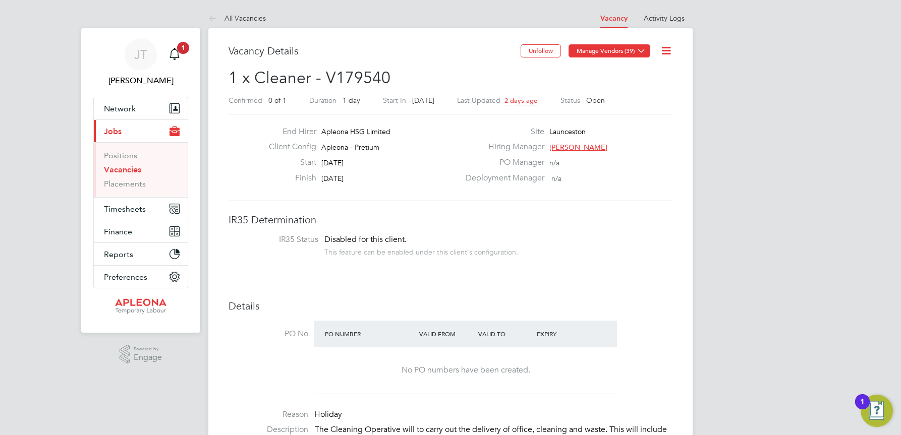 The image size is (901, 435). What do you see at coordinates (664, 18) in the screenshot?
I see `a: Activity Logs` at bounding box center [664, 18].